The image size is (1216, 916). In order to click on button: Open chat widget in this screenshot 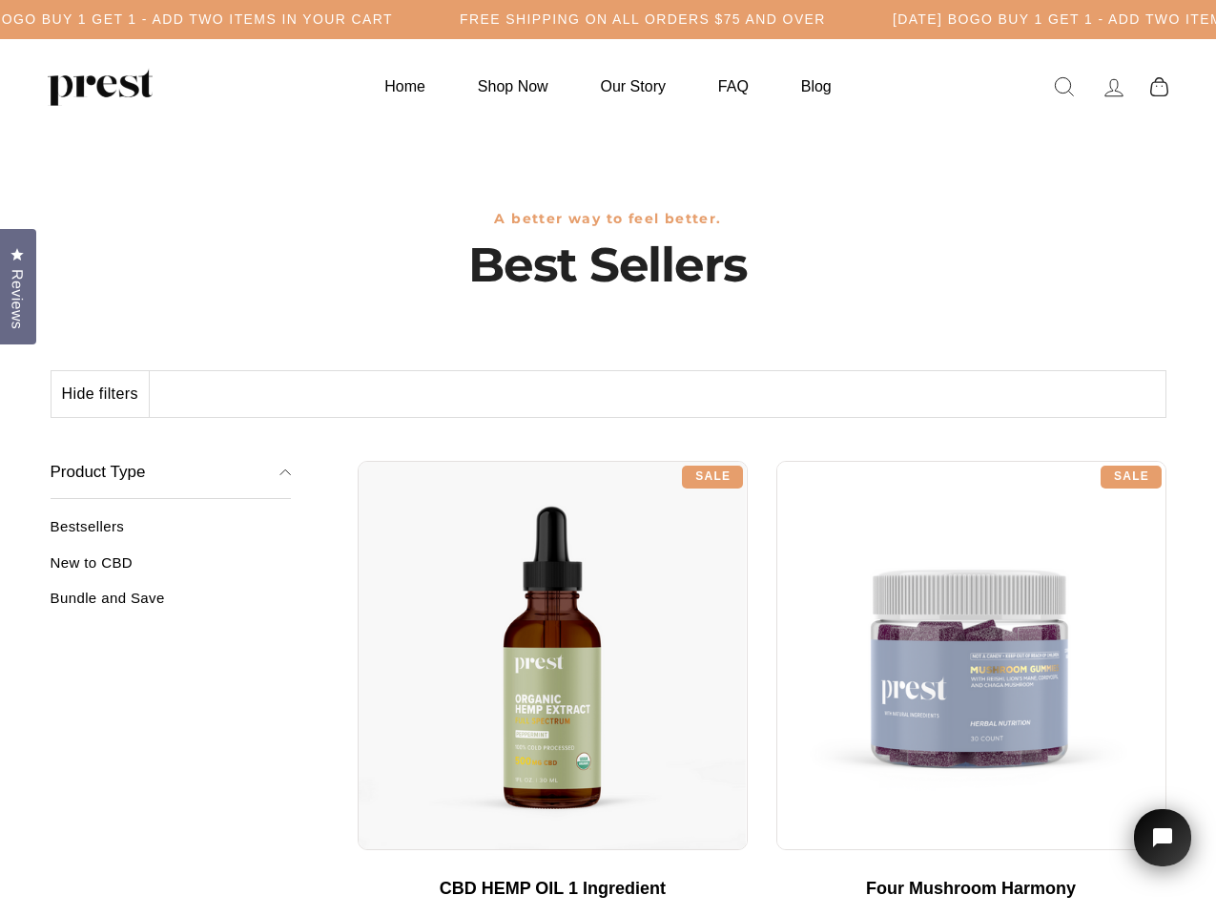, I will do `click(53, 55)`.